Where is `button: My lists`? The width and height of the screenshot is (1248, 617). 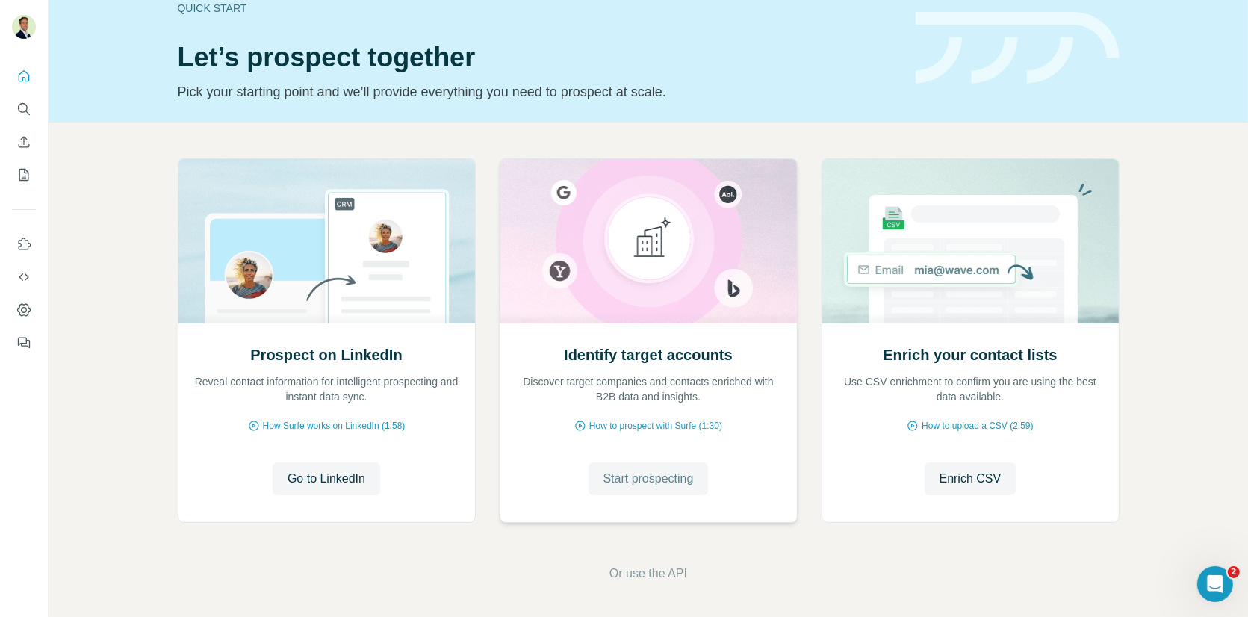 button: My lists is located at coordinates (24, 175).